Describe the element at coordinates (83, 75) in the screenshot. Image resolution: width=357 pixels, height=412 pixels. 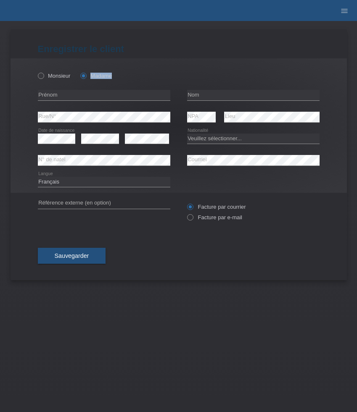
I see `input: Madame` at that location.